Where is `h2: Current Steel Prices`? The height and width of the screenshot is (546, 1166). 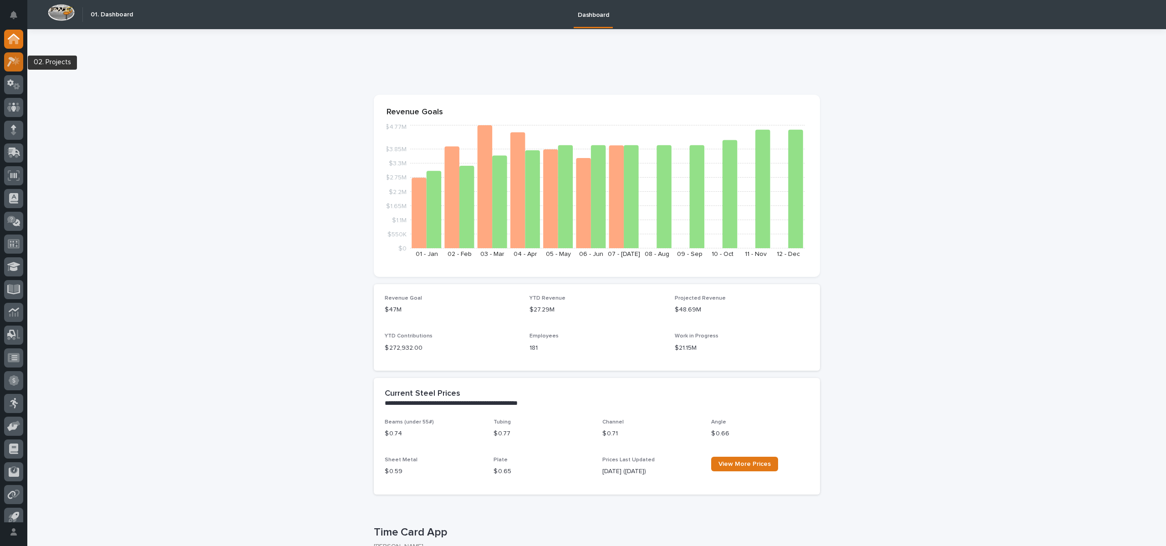 h2: Current Steel Prices is located at coordinates (423, 394).